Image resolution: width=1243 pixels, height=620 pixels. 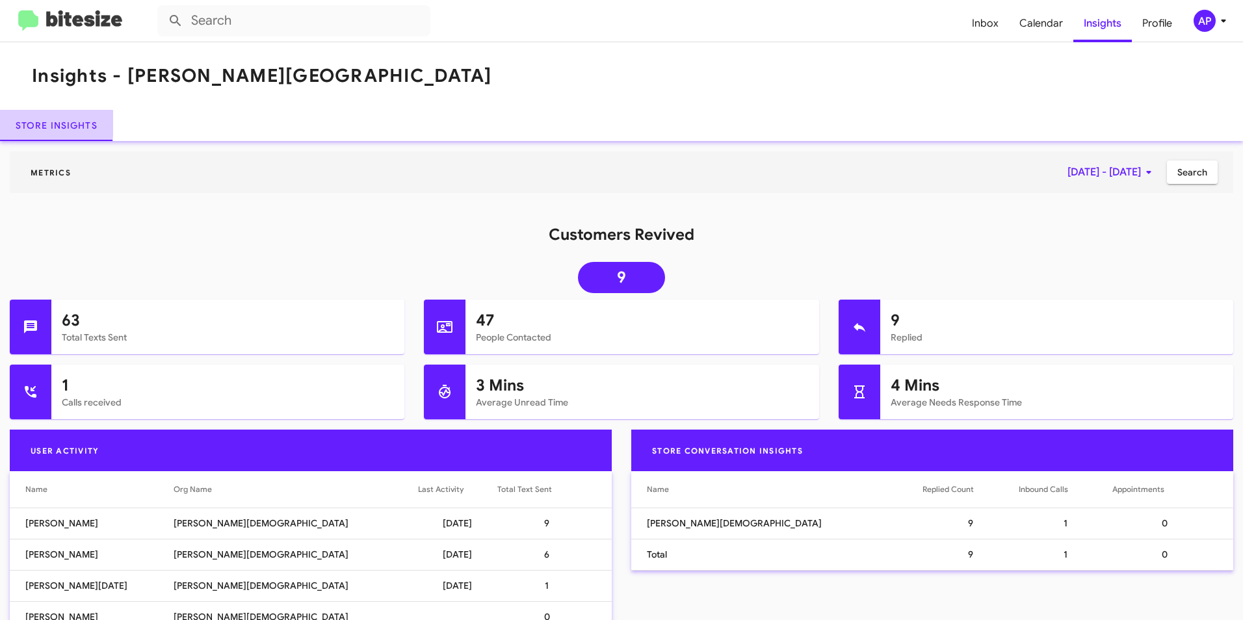 I want to click on mat-card-subtitle: Total Texts Sent, so click(x=227, y=337).